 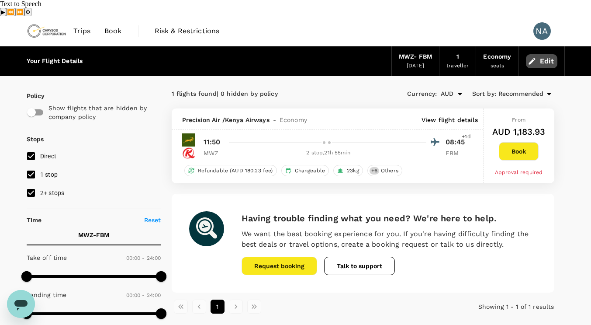 I want to click on p: We want the best booking experience for you. If you're having difficulty finding the best deals o..., so click(x=389, y=239).